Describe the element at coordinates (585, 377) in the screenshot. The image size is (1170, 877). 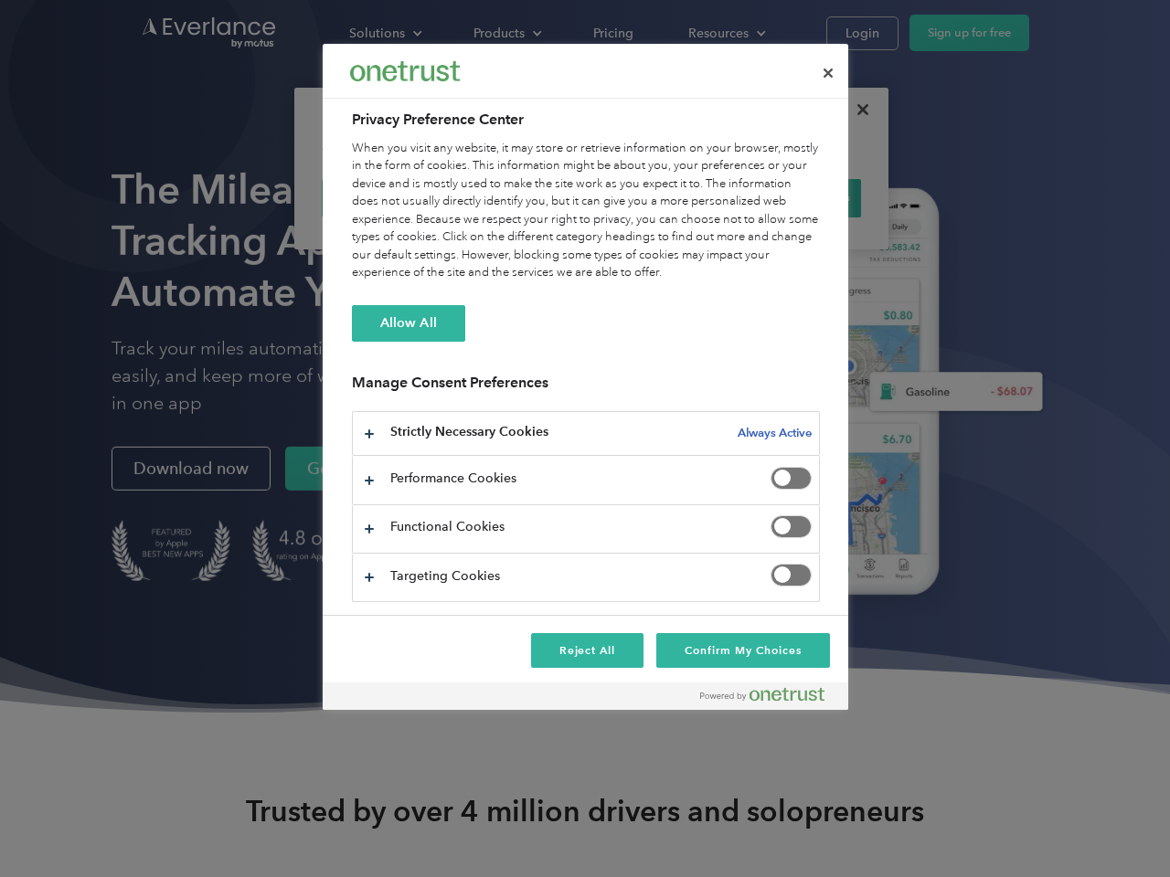
I see `div: Privacy Preference Center` at that location.